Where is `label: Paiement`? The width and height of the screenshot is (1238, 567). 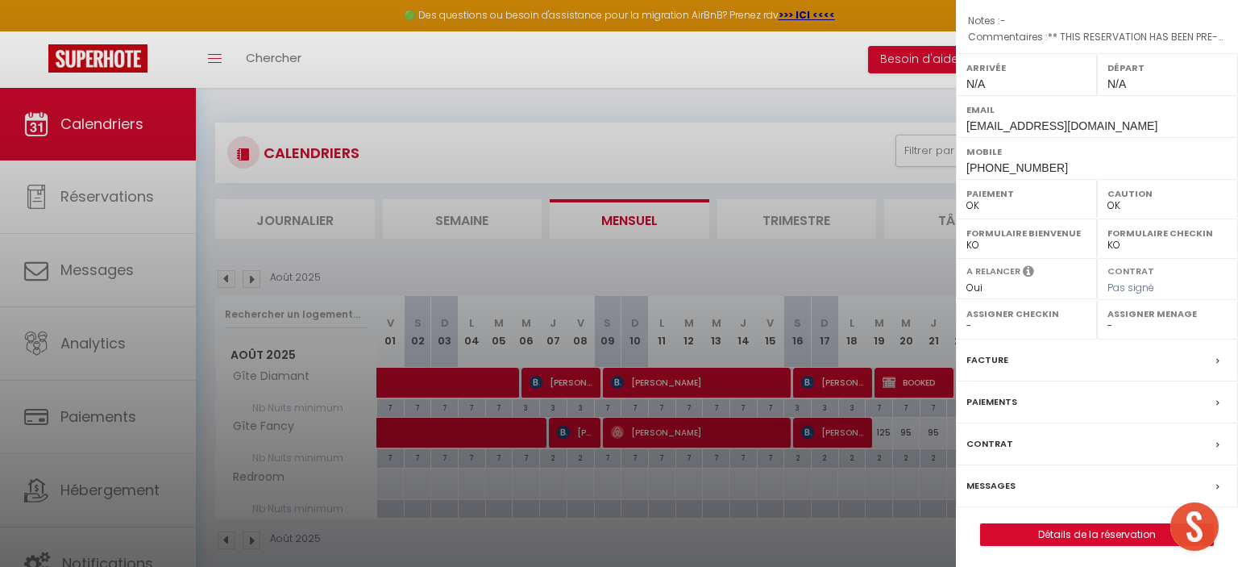
label: Paiement is located at coordinates (1026, 193).